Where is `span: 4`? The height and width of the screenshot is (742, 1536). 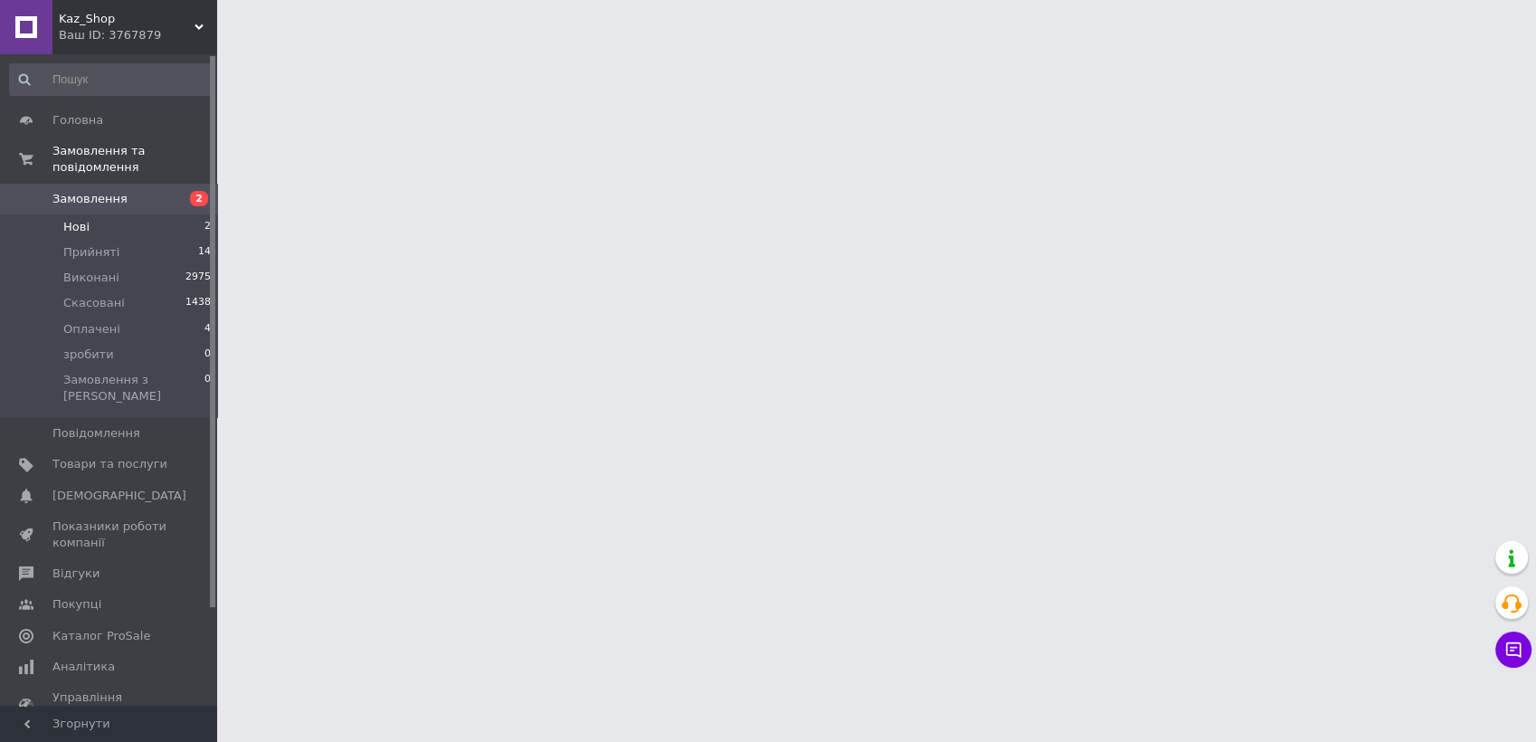 span: 4 is located at coordinates (207, 329).